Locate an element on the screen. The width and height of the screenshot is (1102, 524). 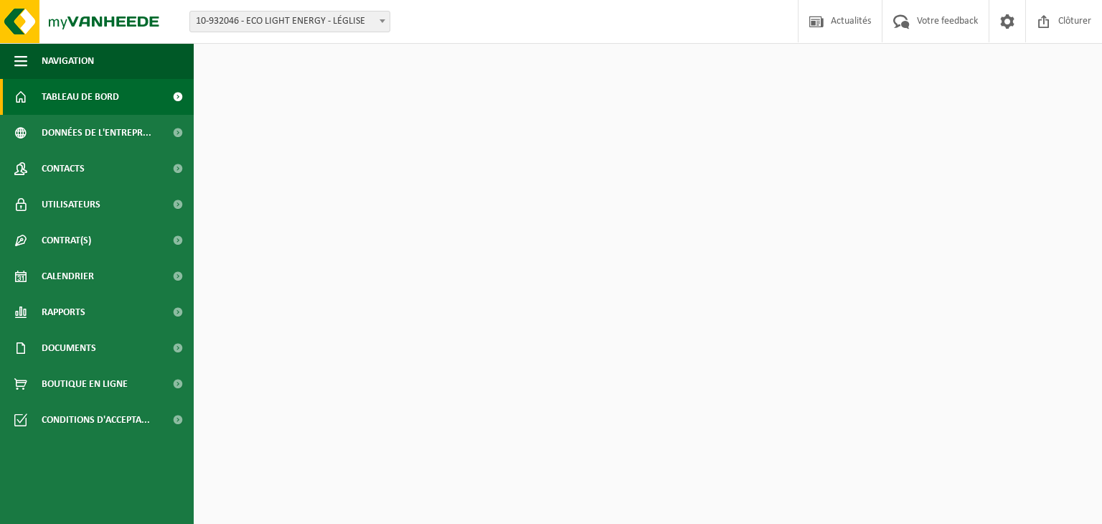
span: Conditions d'accepta... is located at coordinates (95, 420).